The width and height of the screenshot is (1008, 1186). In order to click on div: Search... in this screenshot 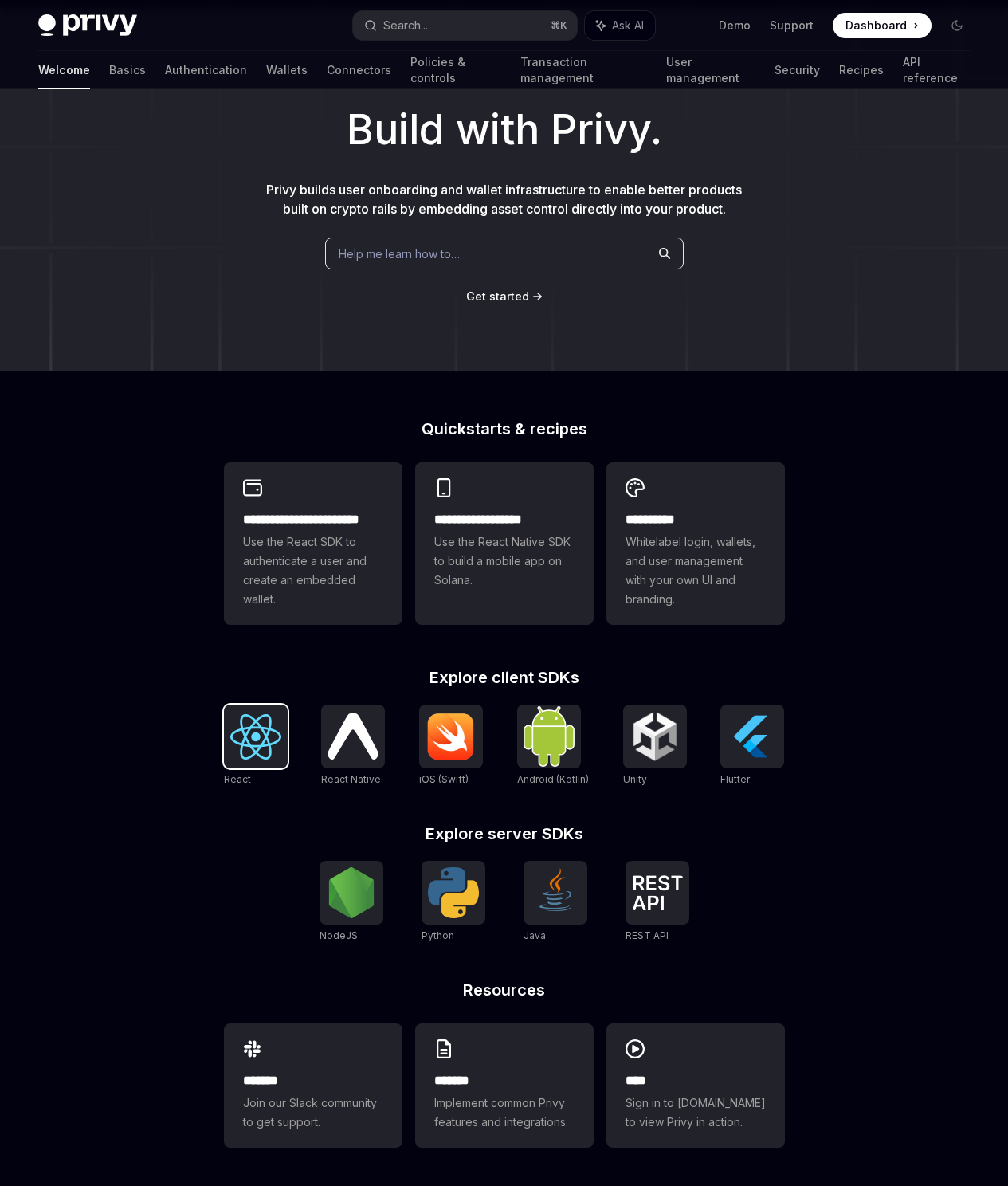, I will do `click(405, 25)`.